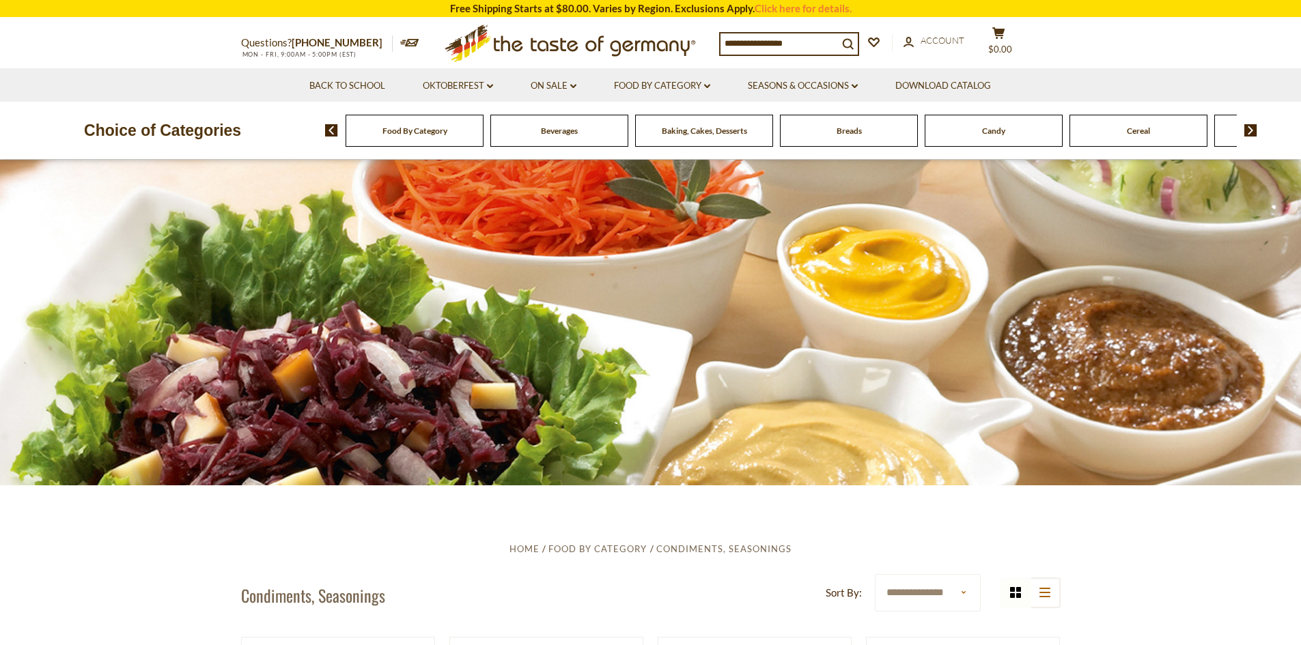  I want to click on span: Beverages, so click(559, 130).